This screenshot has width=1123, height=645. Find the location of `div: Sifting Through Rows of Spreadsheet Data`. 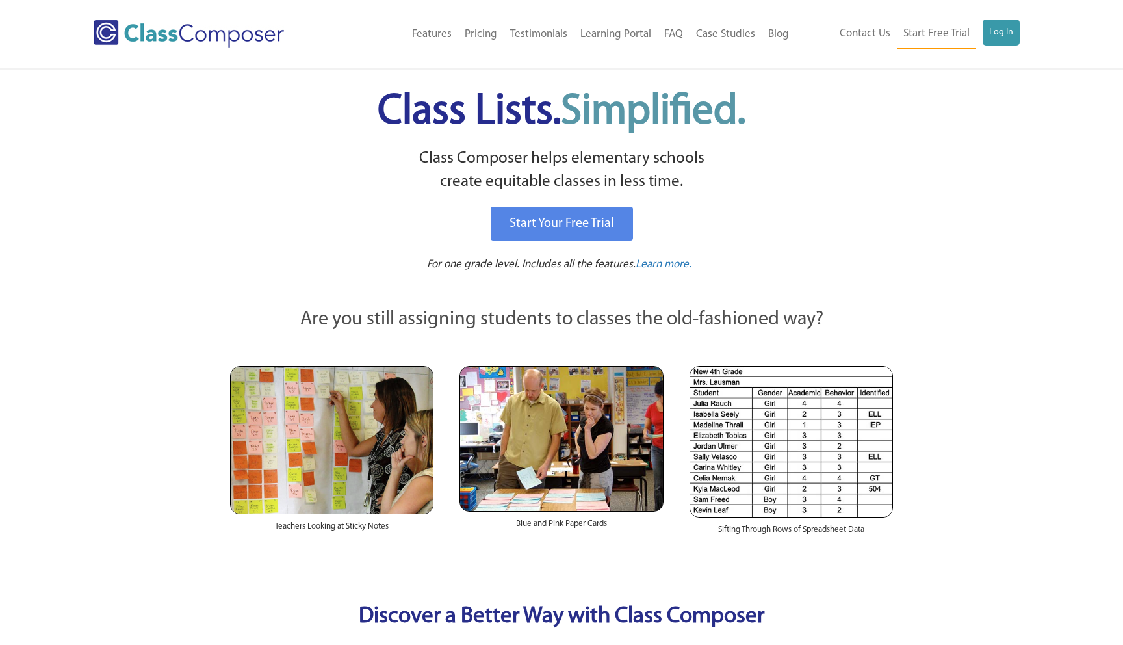

div: Sifting Through Rows of Spreadsheet Data is located at coordinates (791, 533).